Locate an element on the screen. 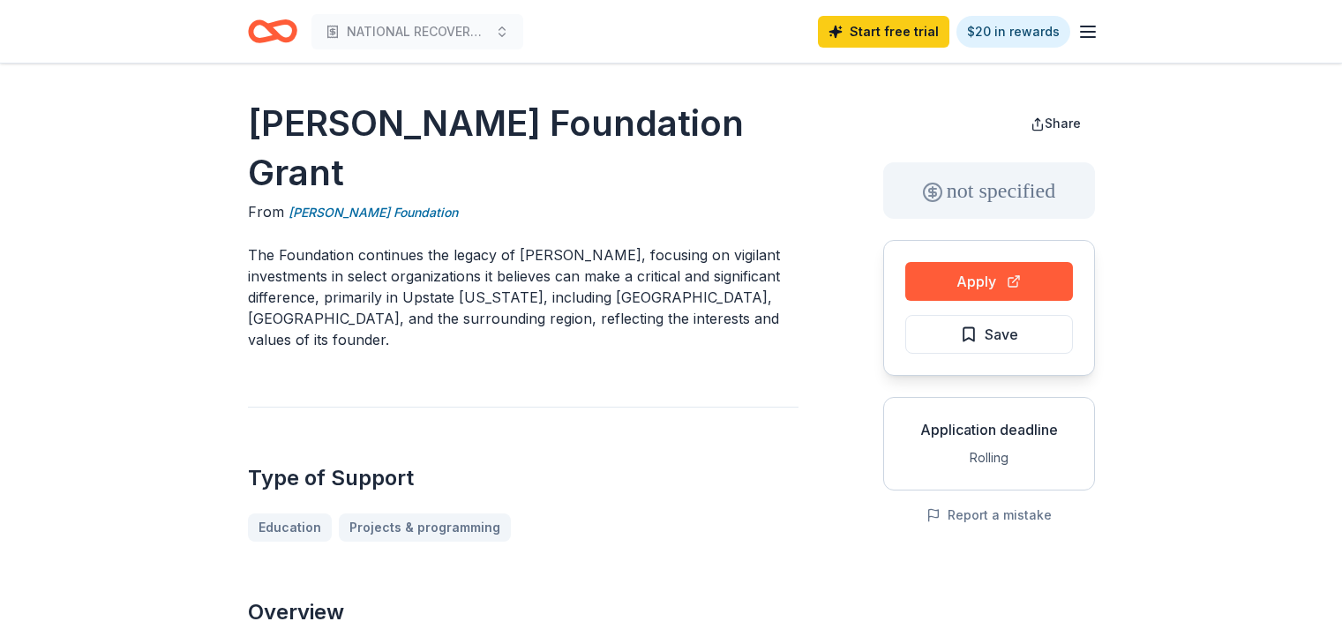 This screenshot has width=1342, height=644. a: Home is located at coordinates (273, 31).